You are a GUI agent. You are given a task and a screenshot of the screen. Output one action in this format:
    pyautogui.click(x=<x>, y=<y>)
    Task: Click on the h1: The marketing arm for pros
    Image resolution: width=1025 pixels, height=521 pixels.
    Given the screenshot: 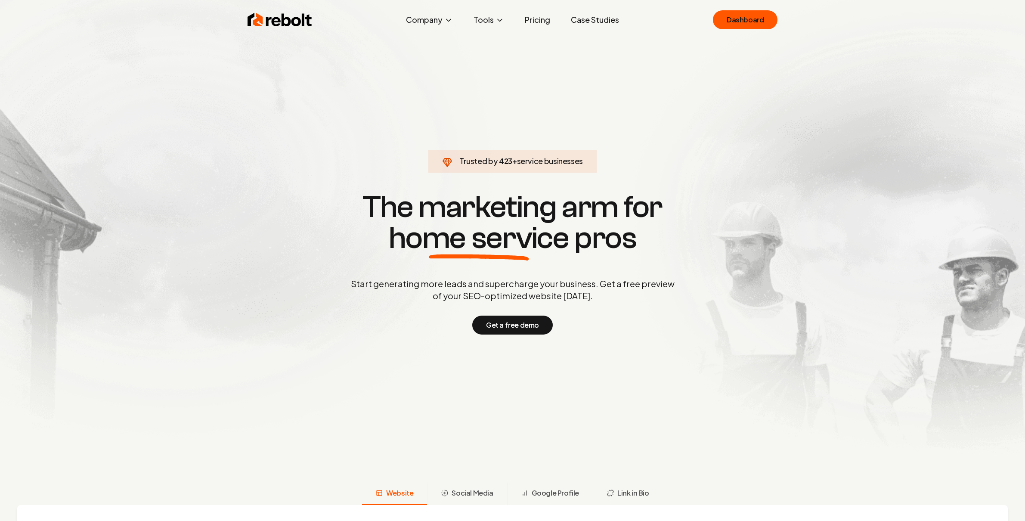 What is the action you would take?
    pyautogui.click(x=513, y=223)
    